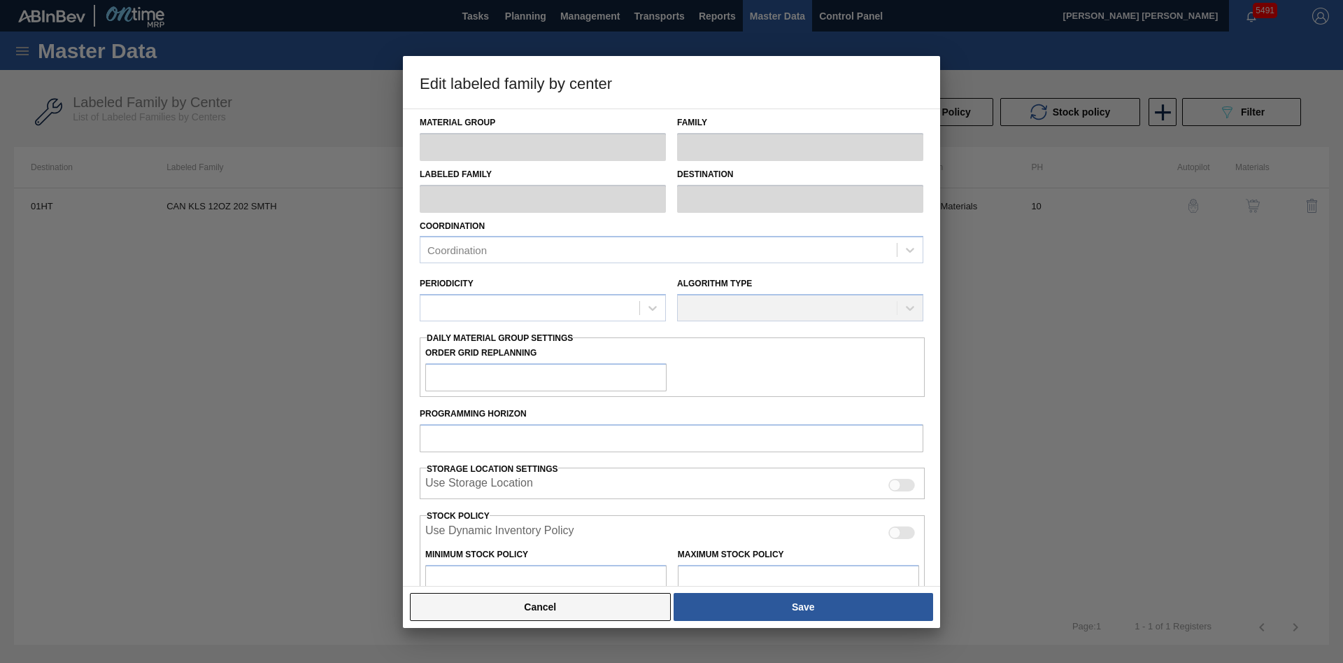 The image size is (1343, 663). What do you see at coordinates (672, 414) in the screenshot?
I see `label: Programming Horizon` at bounding box center [672, 414].